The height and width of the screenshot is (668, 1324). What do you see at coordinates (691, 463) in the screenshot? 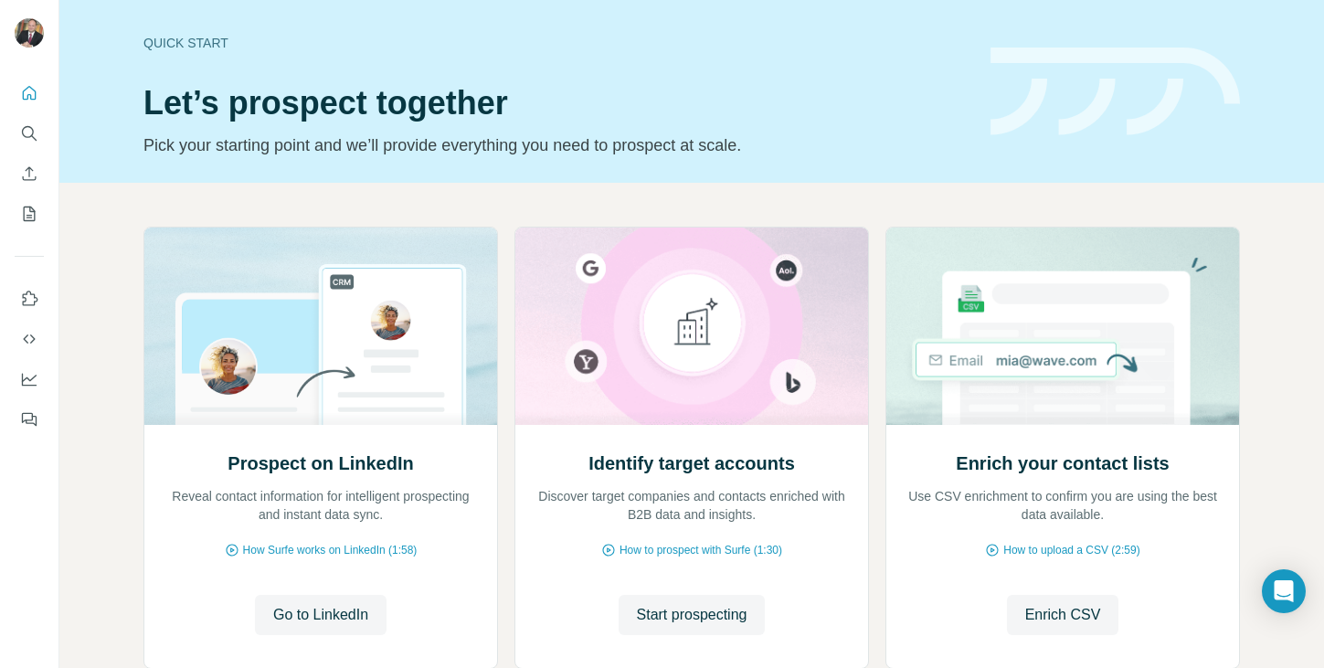
I see `h2: Identify target accounts` at bounding box center [691, 463].